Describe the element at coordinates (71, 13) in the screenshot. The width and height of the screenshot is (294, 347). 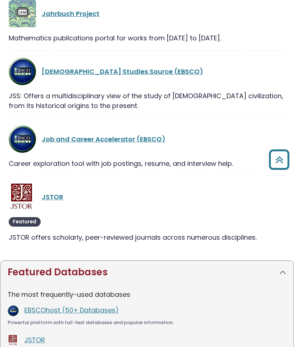
I see `a: Jahrbuch Project` at that location.